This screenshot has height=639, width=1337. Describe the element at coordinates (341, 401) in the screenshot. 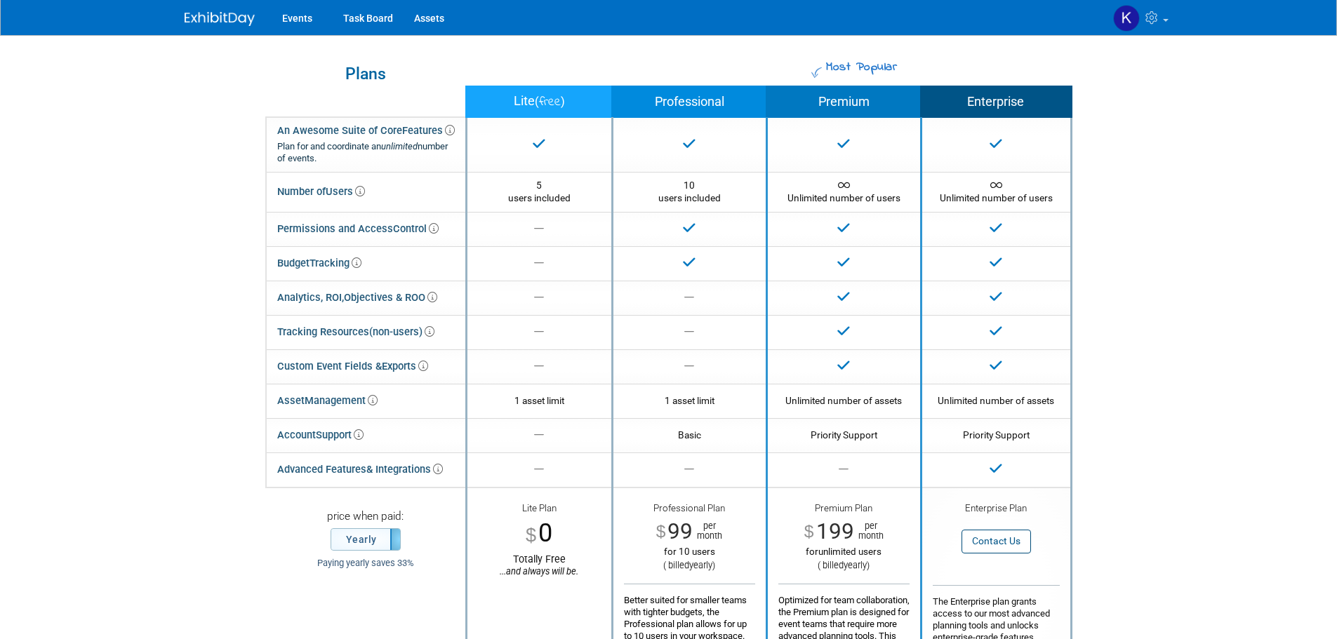

I see `span: Management` at that location.